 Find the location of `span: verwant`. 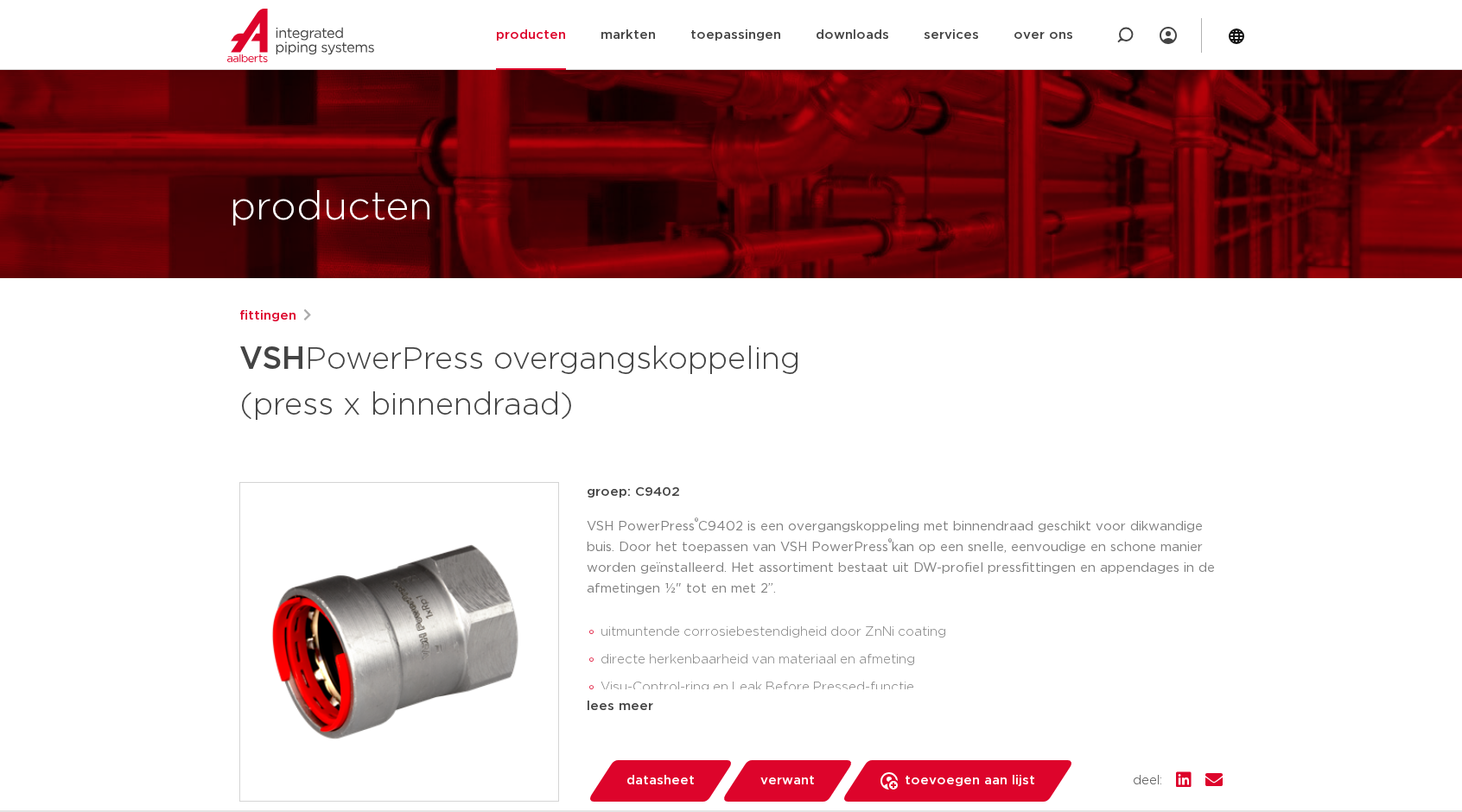

span: verwant is located at coordinates (787, 781).